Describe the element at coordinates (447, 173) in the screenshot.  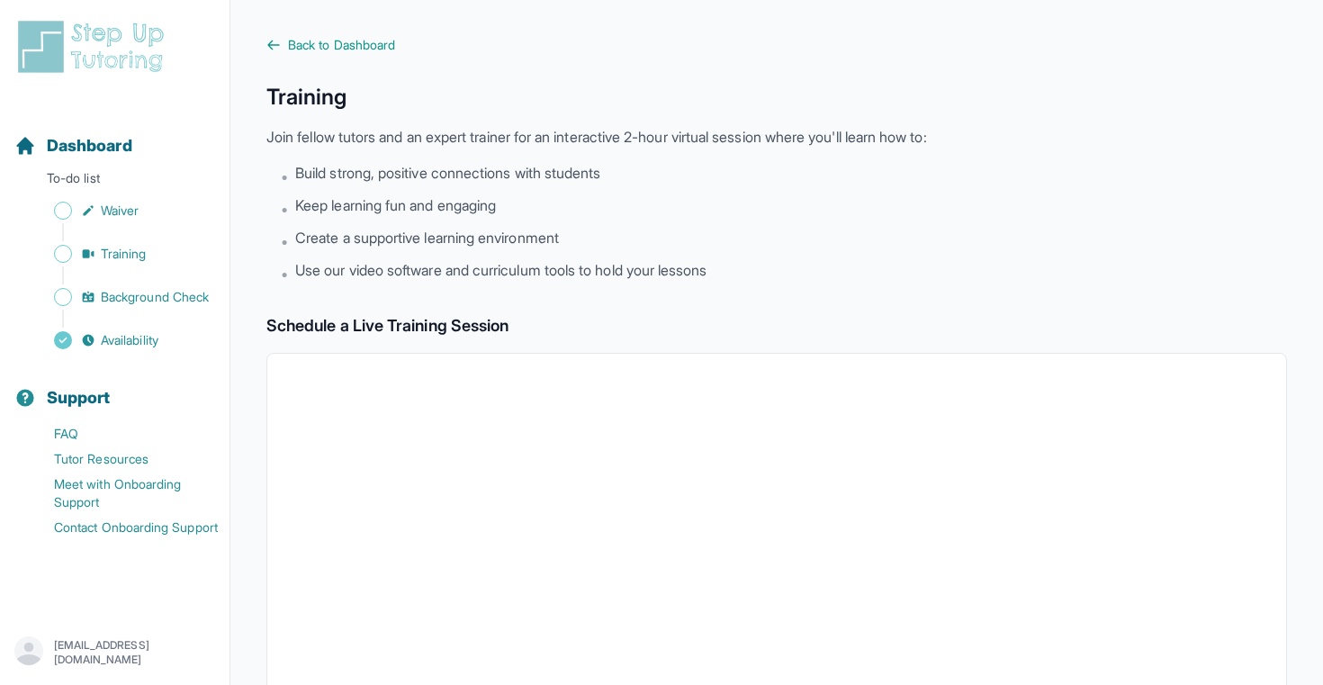
I see `span: Build strong, positive connections with students` at that location.